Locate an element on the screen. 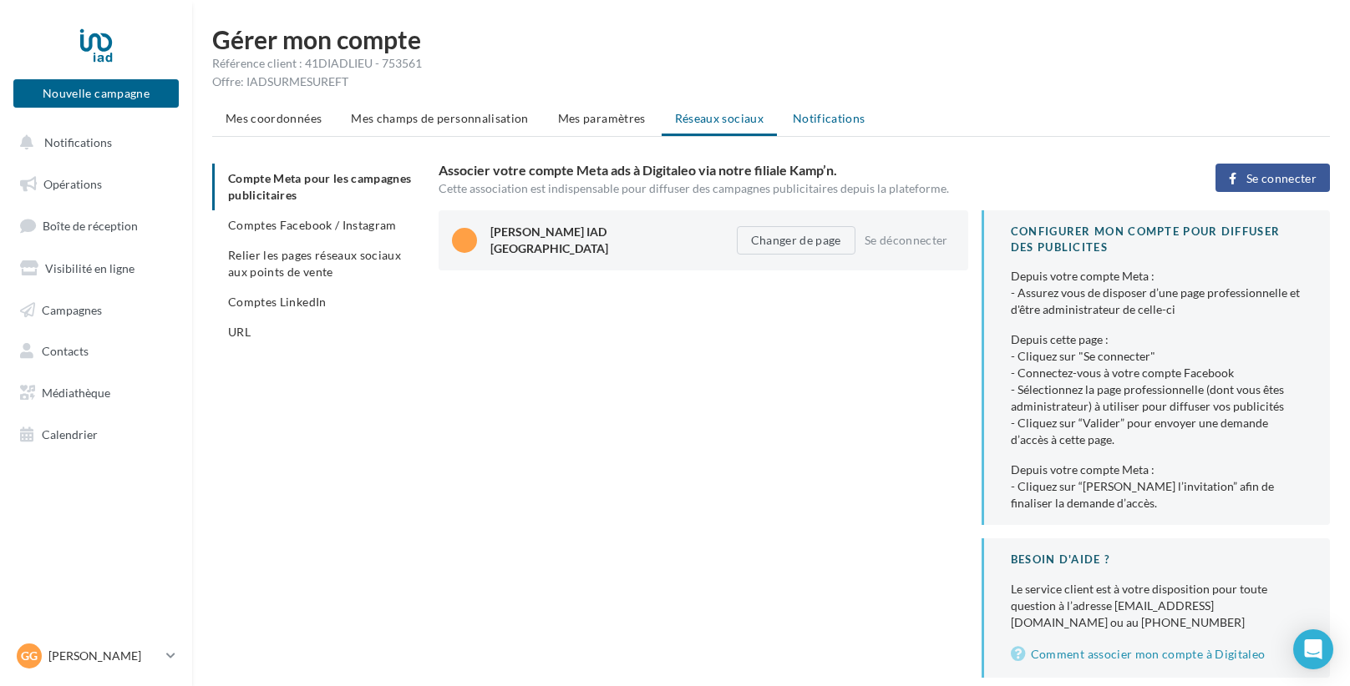 The image size is (1350, 686). span: Contacts is located at coordinates (65, 351).